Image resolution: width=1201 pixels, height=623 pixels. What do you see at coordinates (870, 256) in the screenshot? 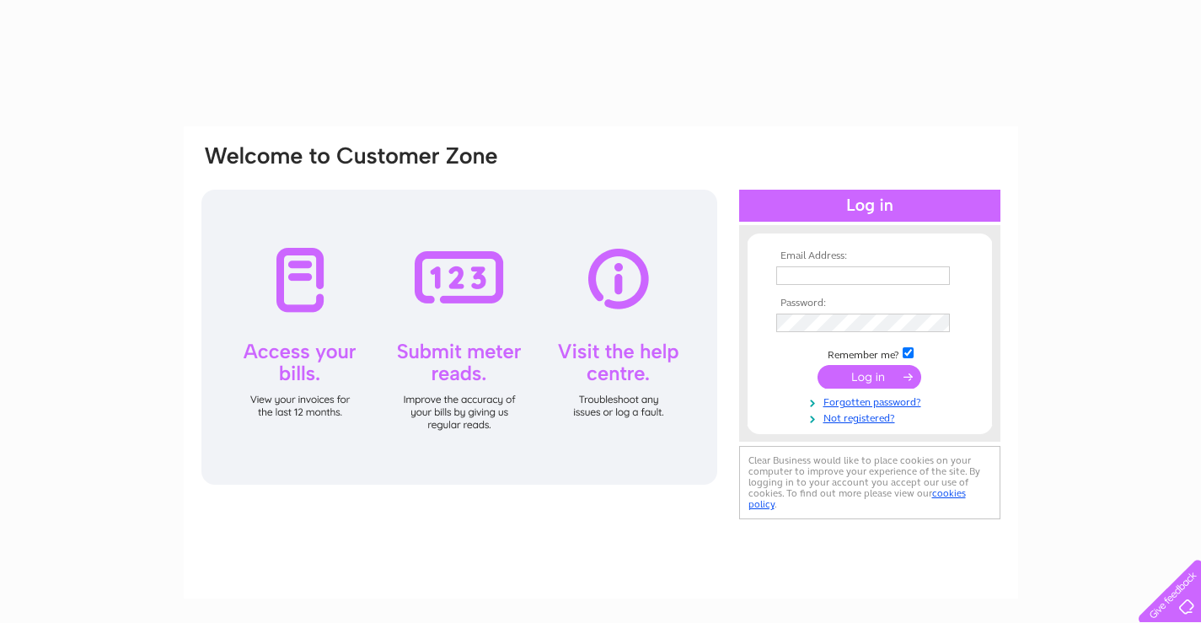
I see `th: Email Address:` at bounding box center [870, 256].